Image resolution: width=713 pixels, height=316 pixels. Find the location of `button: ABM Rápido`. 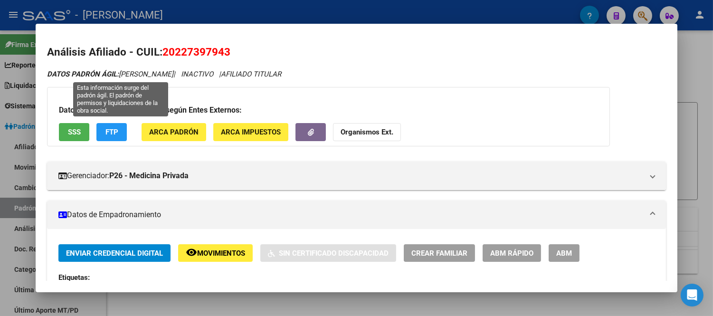

button: ABM Rápido is located at coordinates (511, 253).